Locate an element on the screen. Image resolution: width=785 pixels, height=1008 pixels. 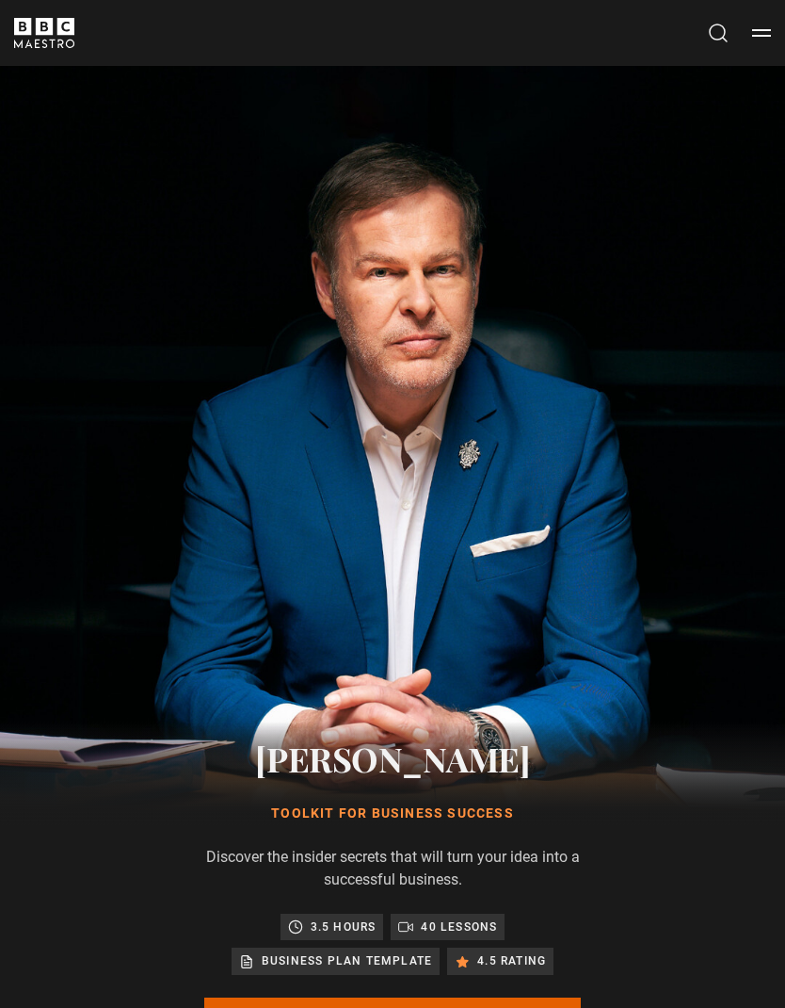
svg: BBC Maestro is located at coordinates (44, 33).